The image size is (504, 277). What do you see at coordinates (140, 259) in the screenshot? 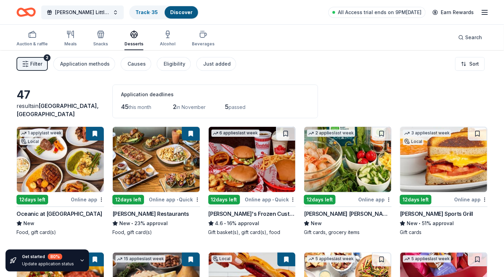
I see `div: 15 applies last week` at bounding box center [140, 259].